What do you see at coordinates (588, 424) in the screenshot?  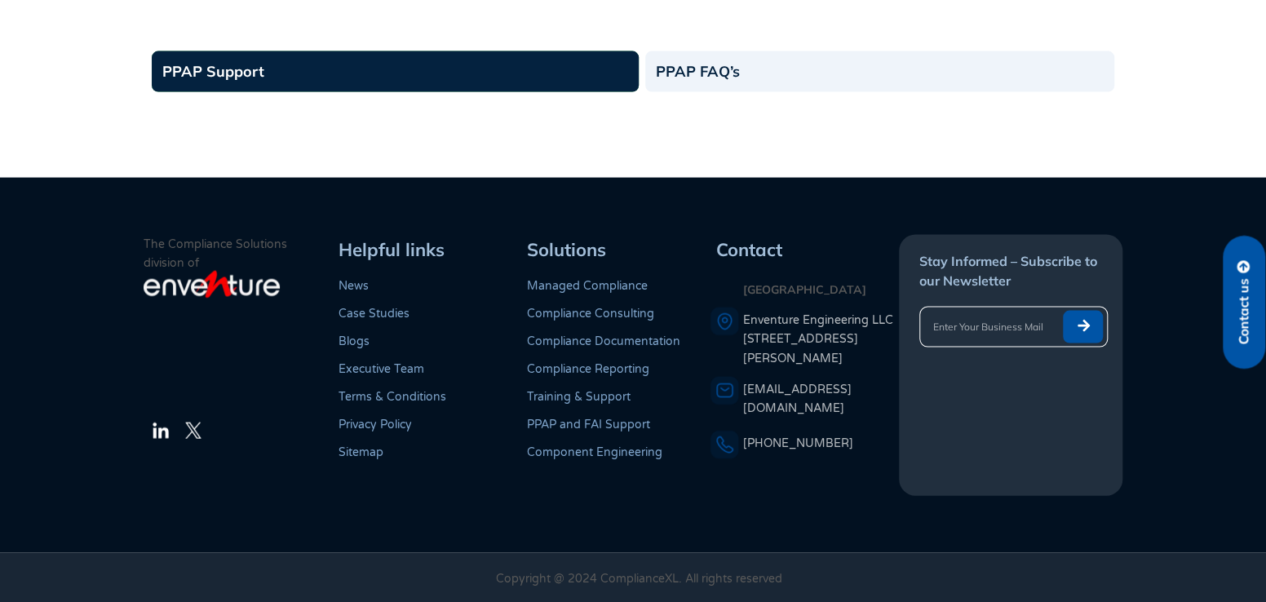 I see `a: PPAP and FAI Support` at bounding box center [588, 424].